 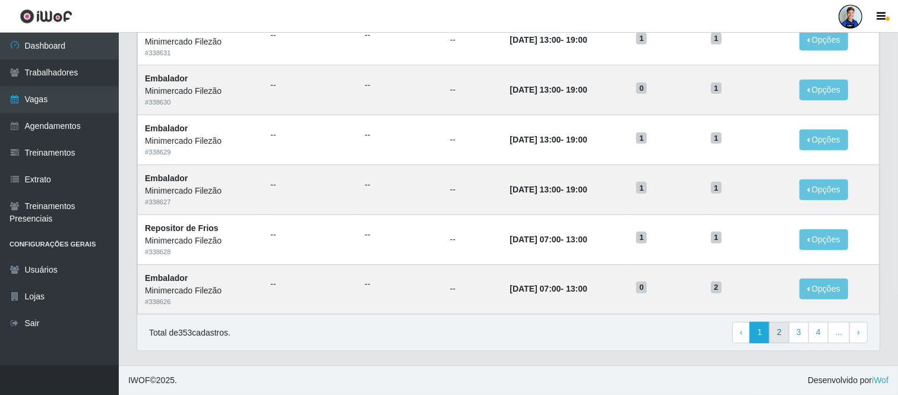 I want to click on img: CoreUI Logo, so click(x=46, y=16).